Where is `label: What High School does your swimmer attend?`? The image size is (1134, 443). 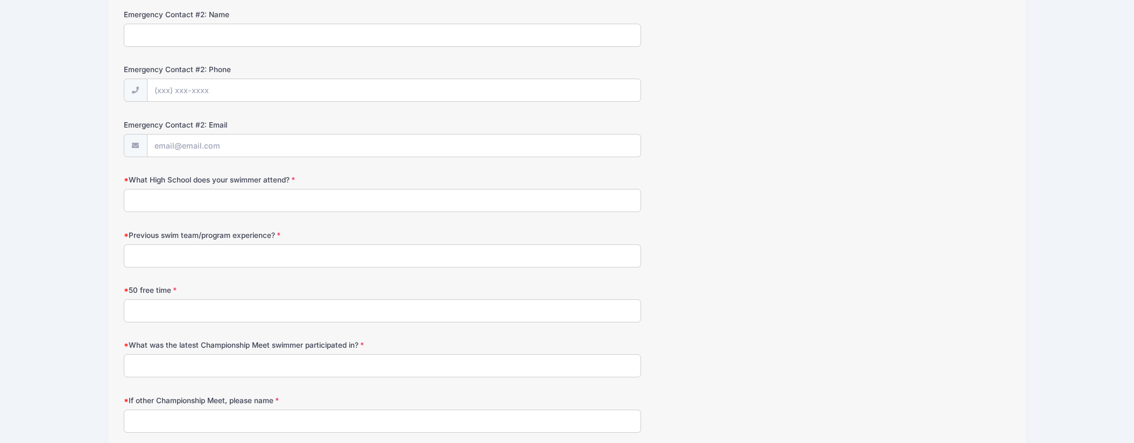
label: What High School does your swimmer attend? is located at coordinates (271, 180).